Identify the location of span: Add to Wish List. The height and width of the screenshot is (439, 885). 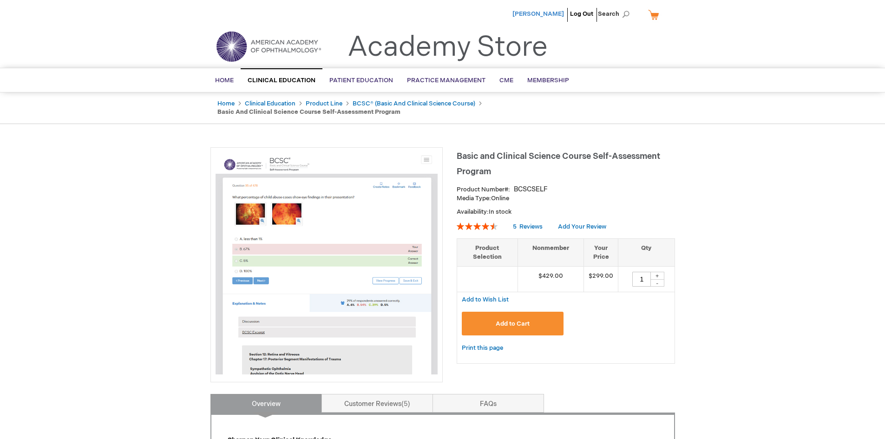
(485, 300).